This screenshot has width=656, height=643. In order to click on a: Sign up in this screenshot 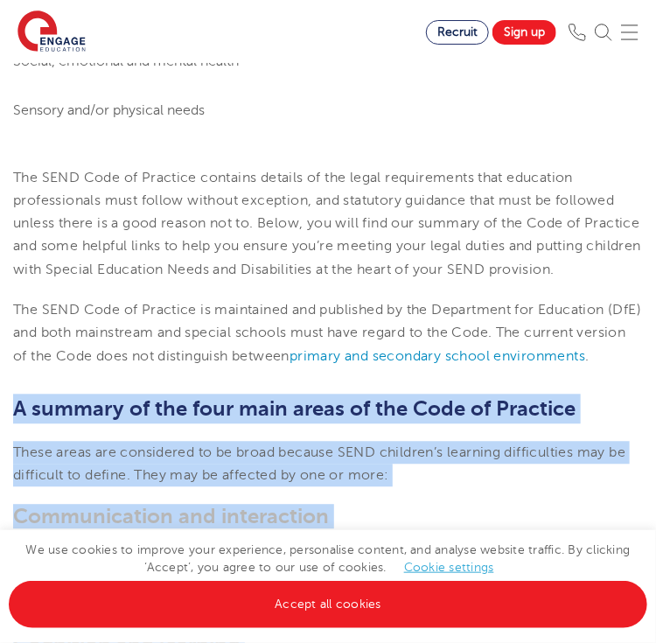, I will do `click(524, 32)`.